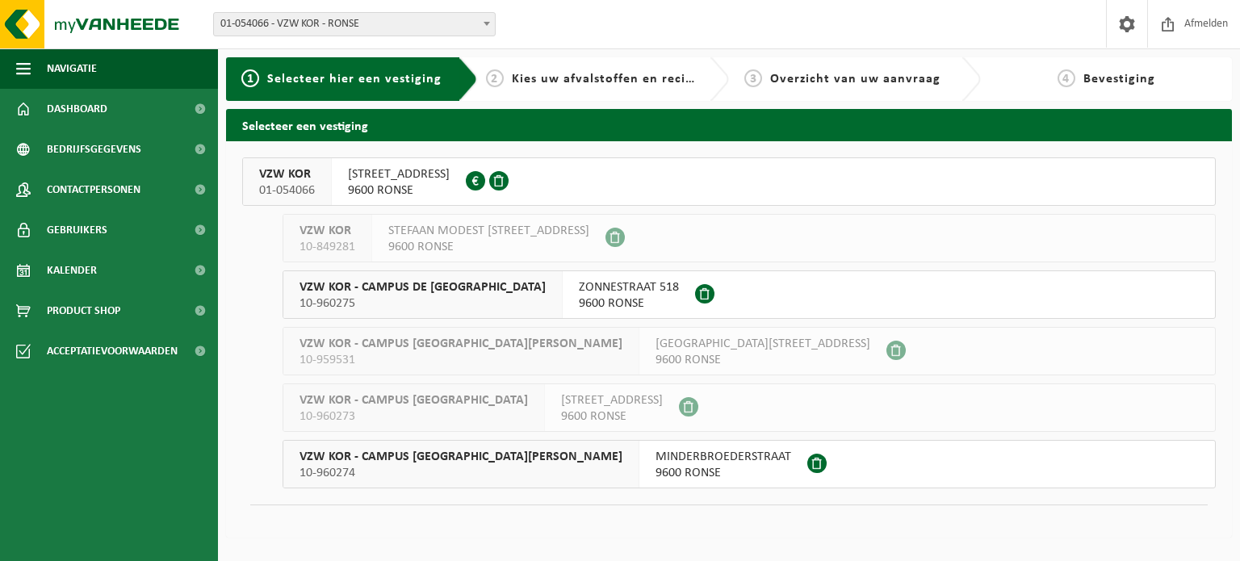 The height and width of the screenshot is (561, 1240). I want to click on span: 1, so click(250, 78).